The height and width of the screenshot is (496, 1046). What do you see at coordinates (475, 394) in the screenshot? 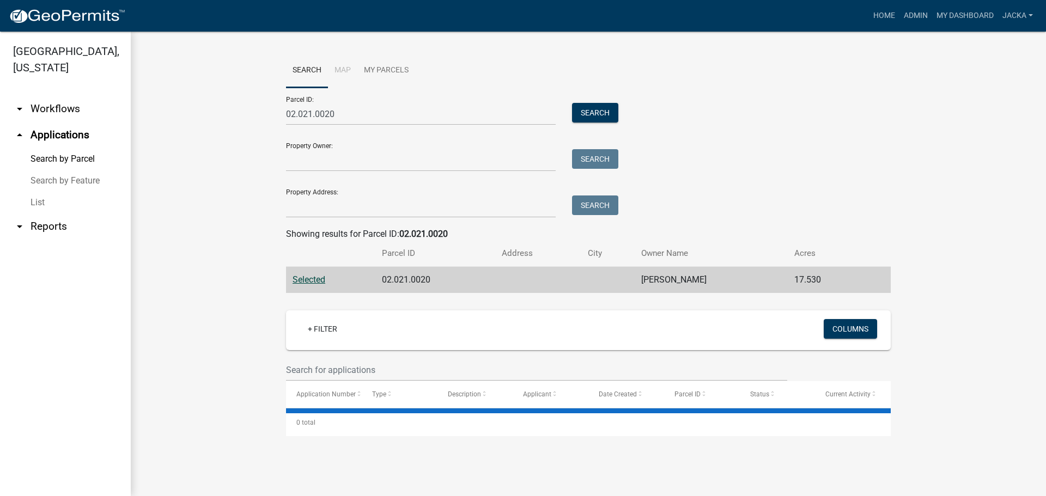
I see `datatable-header-cell: Description` at bounding box center [475, 394].